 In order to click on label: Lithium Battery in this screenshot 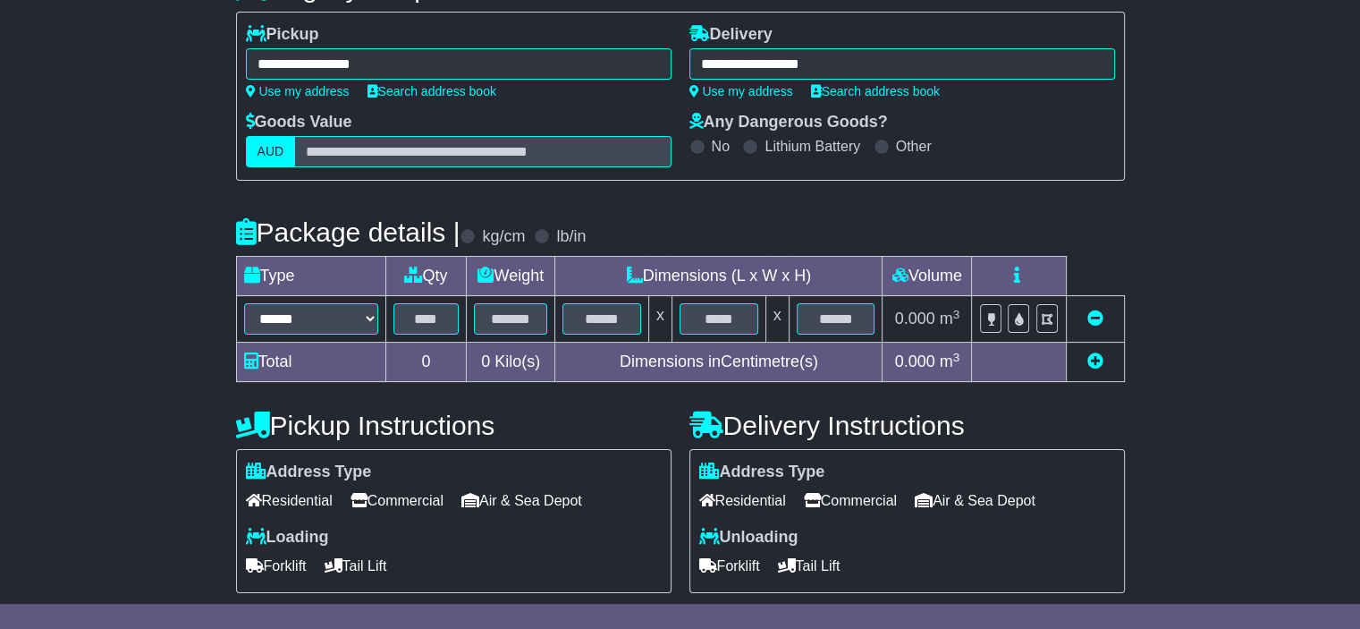, I will do `click(812, 146)`.